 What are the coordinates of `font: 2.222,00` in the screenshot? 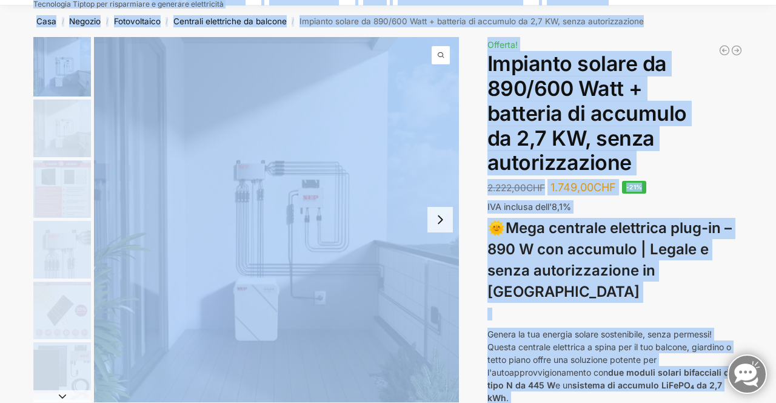 It's located at (507, 187).